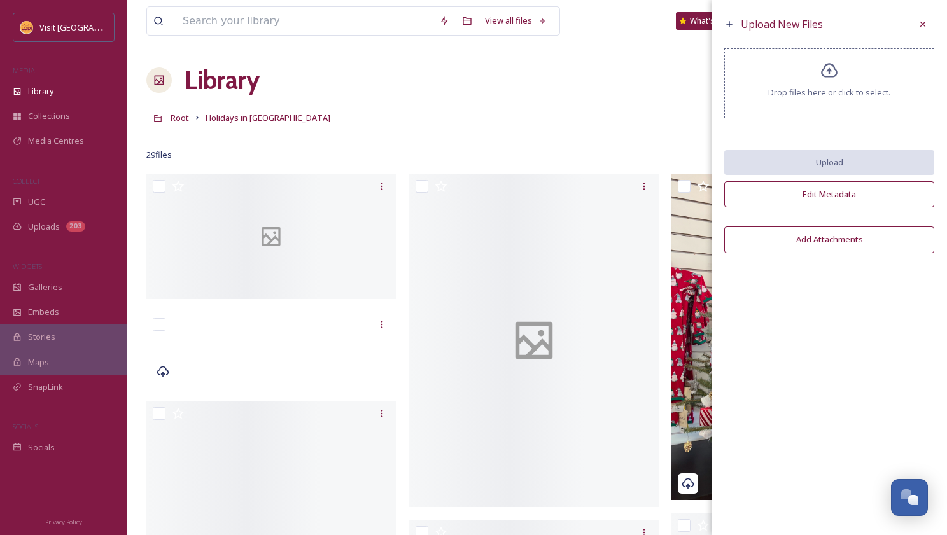 This screenshot has width=947, height=535. Describe the element at coordinates (829, 92) in the screenshot. I see `span: Drop files here or click to select.` at that location.